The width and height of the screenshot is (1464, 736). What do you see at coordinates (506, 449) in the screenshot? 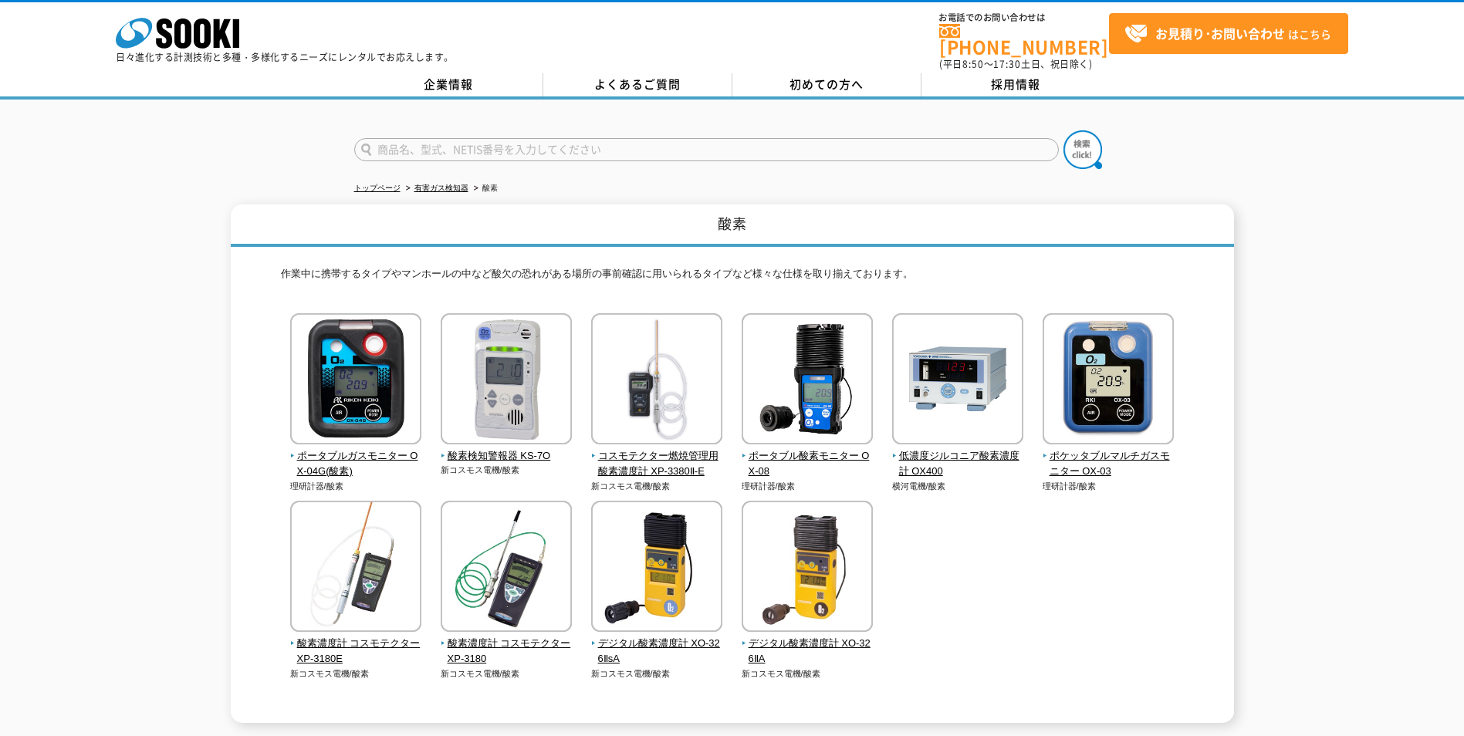
I see `a: 酸素検知警報器 KS-7O` at bounding box center [506, 449].